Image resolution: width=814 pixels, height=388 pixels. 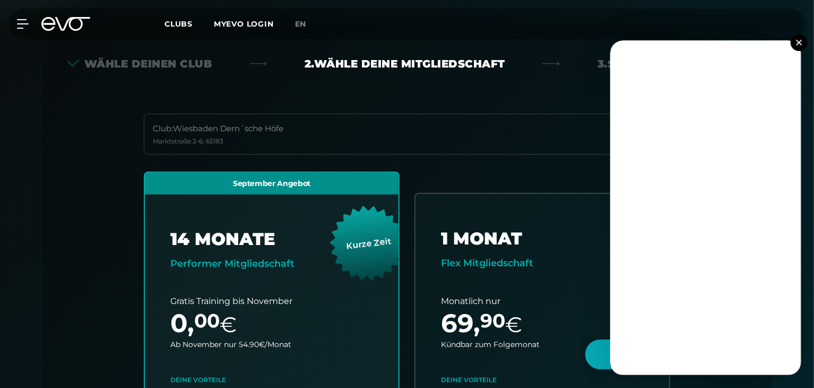 I want to click on div: Club : Wiesbaden Dern´sche Höfe, so click(x=218, y=128).